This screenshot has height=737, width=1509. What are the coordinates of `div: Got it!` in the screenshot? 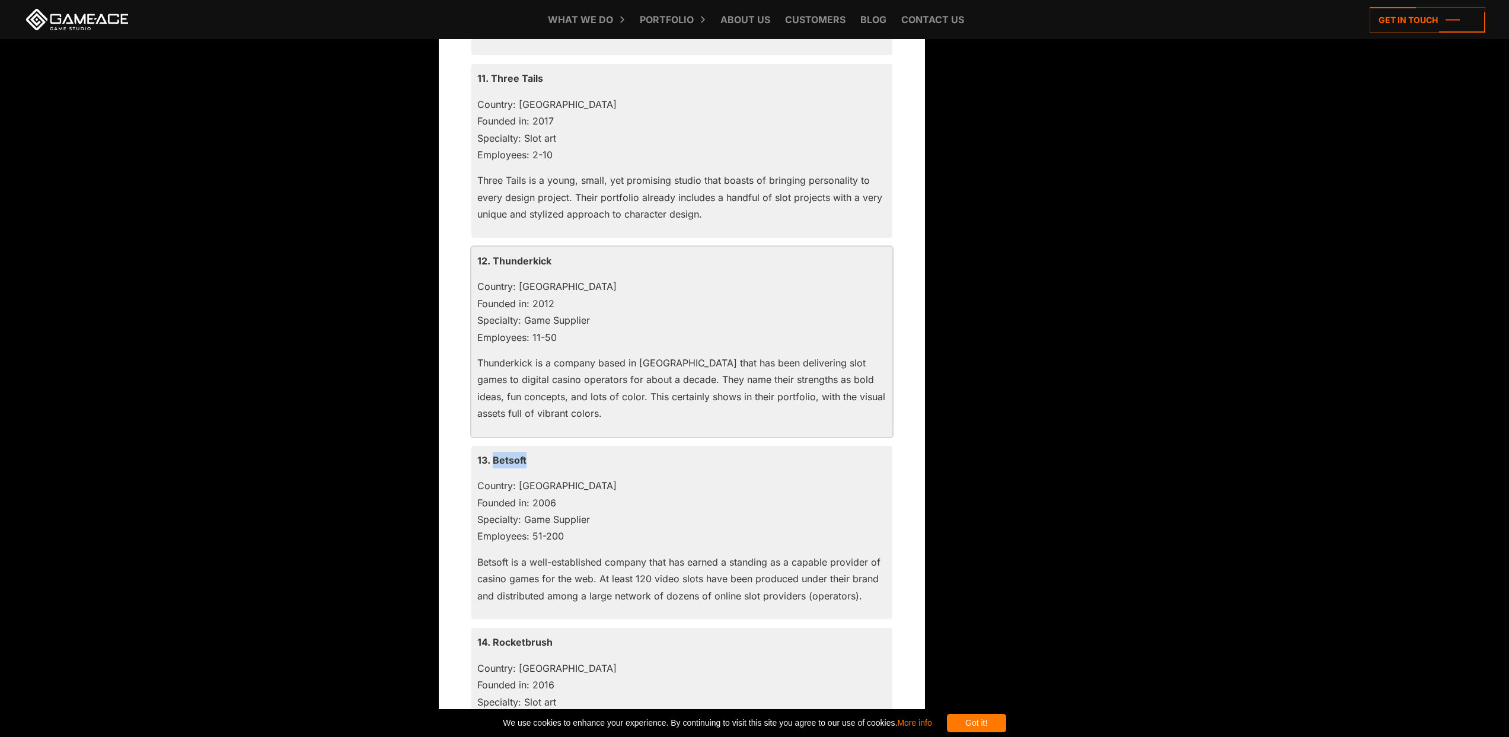 It's located at (976, 723).